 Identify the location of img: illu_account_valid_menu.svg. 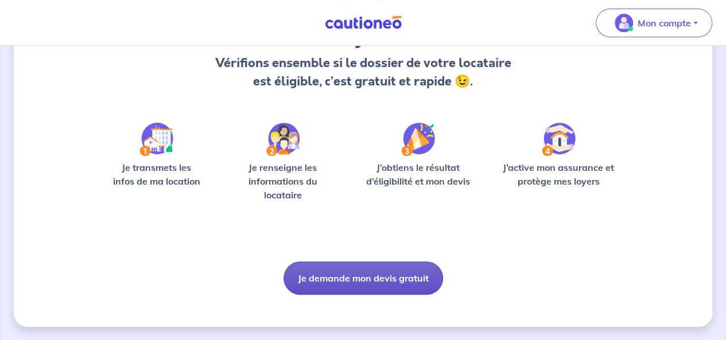
(624, 23).